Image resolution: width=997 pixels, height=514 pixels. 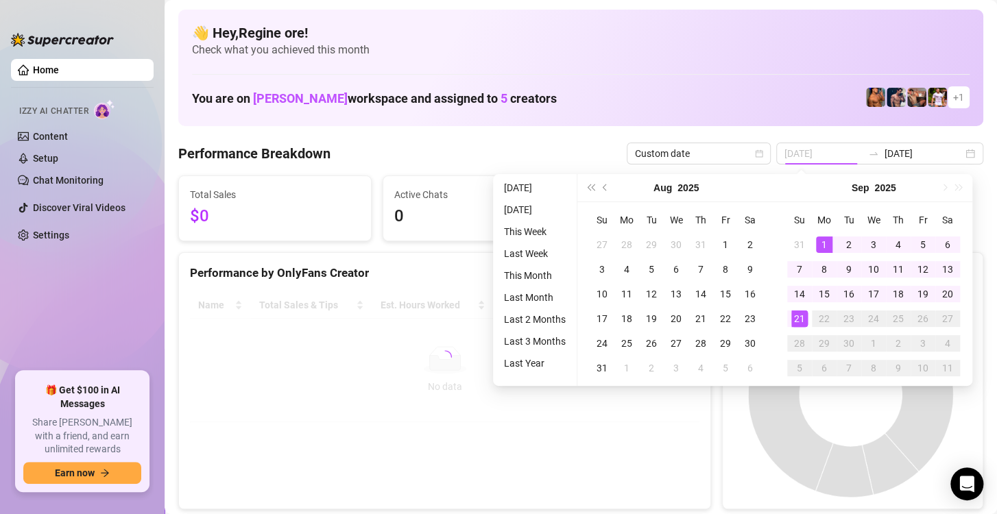 I want to click on button: Previous month (PageUp), so click(x=605, y=188).